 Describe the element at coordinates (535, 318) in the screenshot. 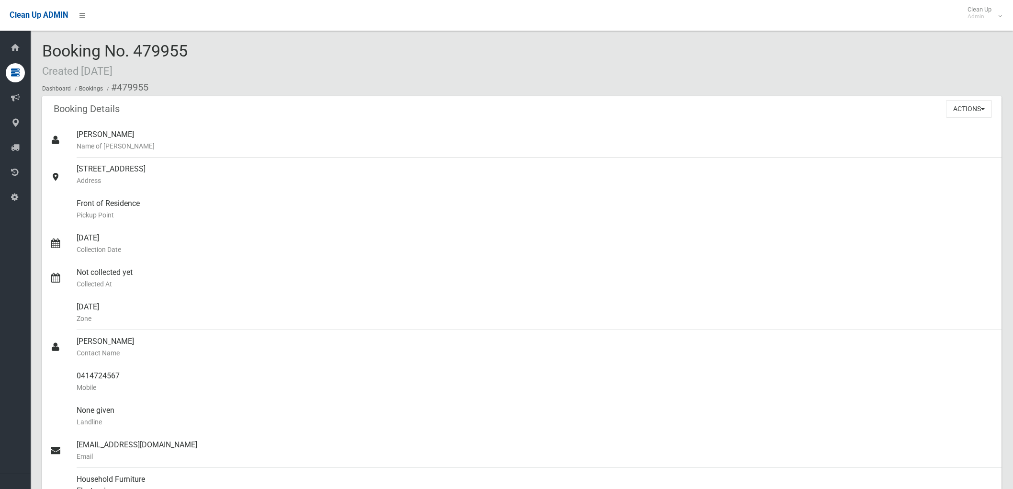

I see `small: Zone` at that location.